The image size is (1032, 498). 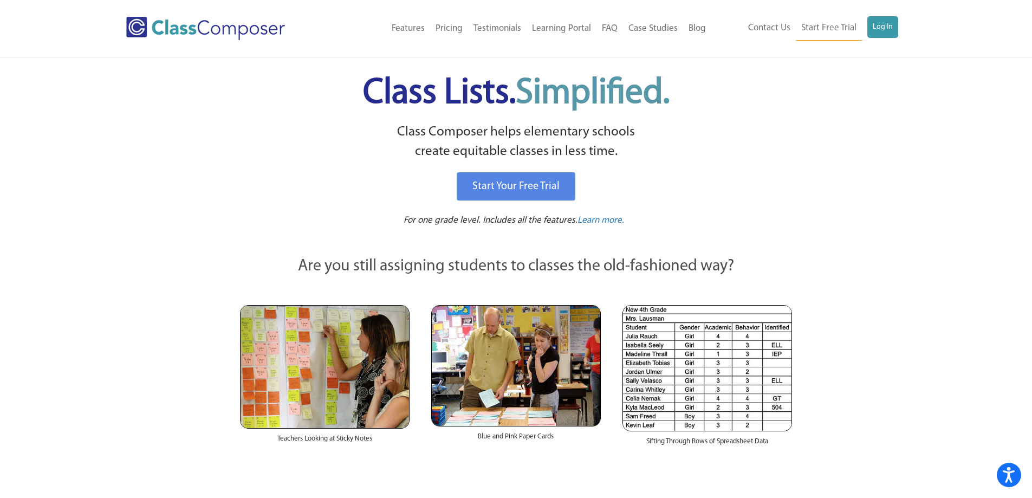 What do you see at coordinates (516, 439) in the screenshot?
I see `div: Blue and Pink Paper Cards` at bounding box center [516, 439].